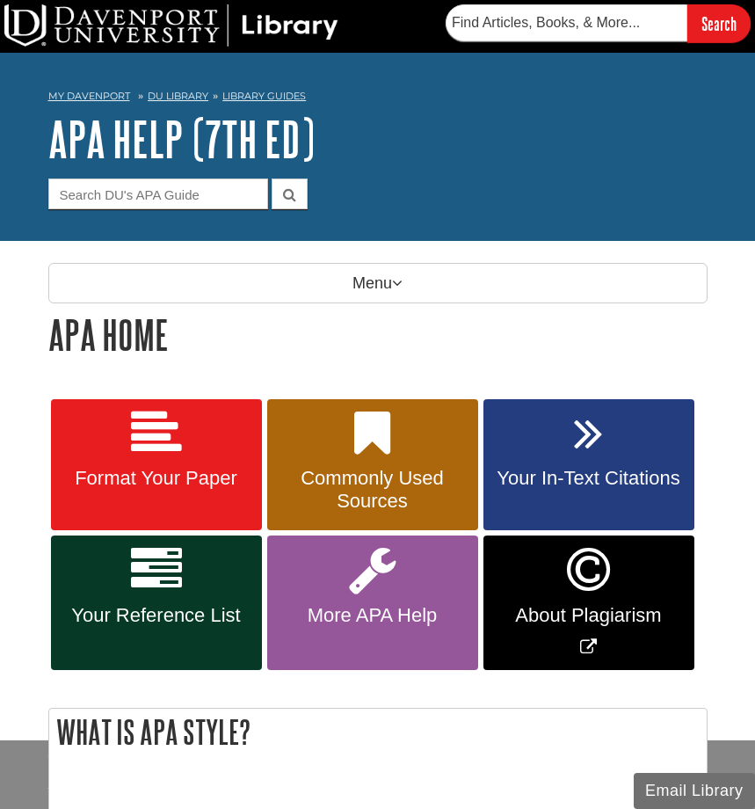 The width and height of the screenshot is (755, 809). I want to click on a: My Davenport, so click(89, 96).